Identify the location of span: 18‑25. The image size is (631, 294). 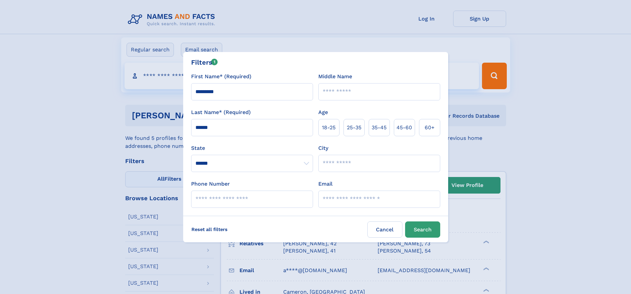
(329, 128).